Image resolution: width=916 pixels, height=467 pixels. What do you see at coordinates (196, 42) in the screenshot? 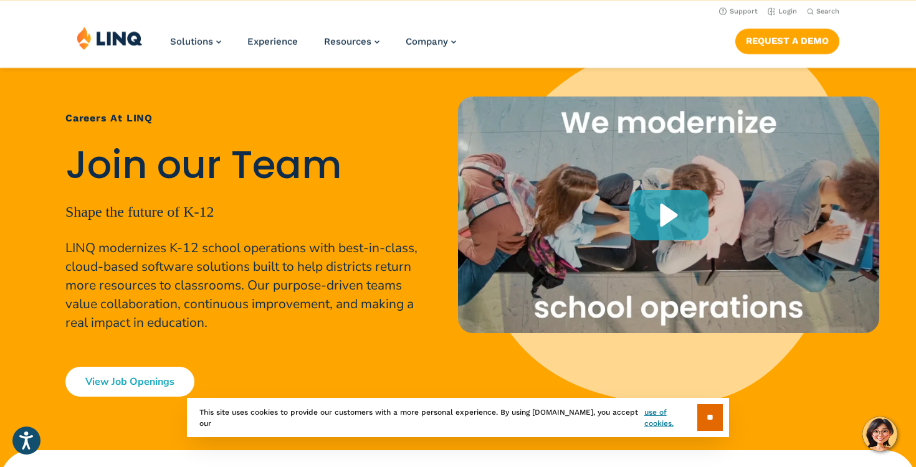
I see `a: Solutions` at bounding box center [196, 42].